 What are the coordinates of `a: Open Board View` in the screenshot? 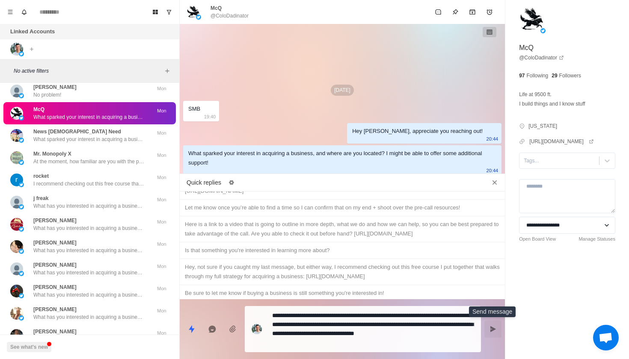 It's located at (537, 239).